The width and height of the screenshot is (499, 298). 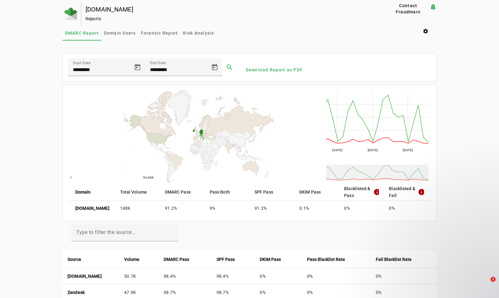 What do you see at coordinates (120, 33) in the screenshot?
I see `a: Domain Users` at bounding box center [120, 33].